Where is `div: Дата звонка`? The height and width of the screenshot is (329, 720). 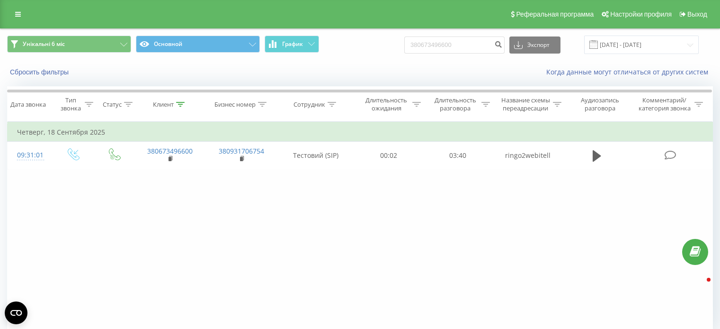
div: Дата звонка is located at coordinates (28, 104).